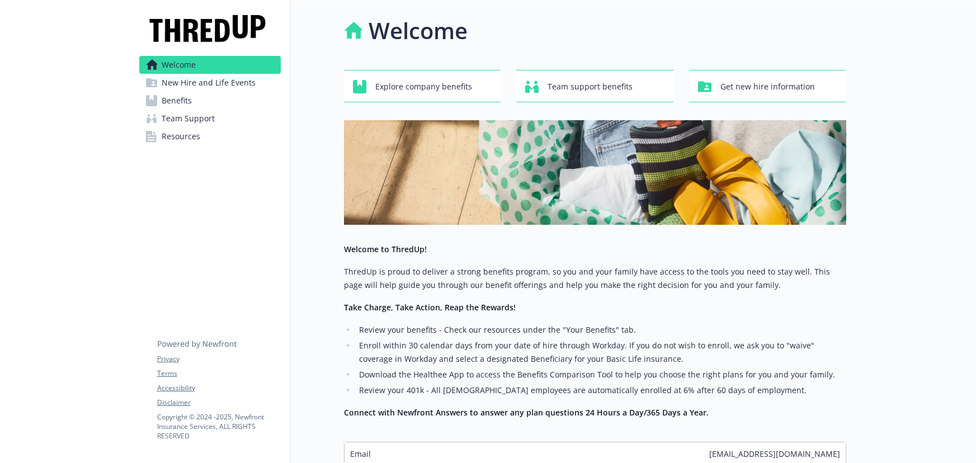  I want to click on strong: Welcome to ThredUp!, so click(386, 249).